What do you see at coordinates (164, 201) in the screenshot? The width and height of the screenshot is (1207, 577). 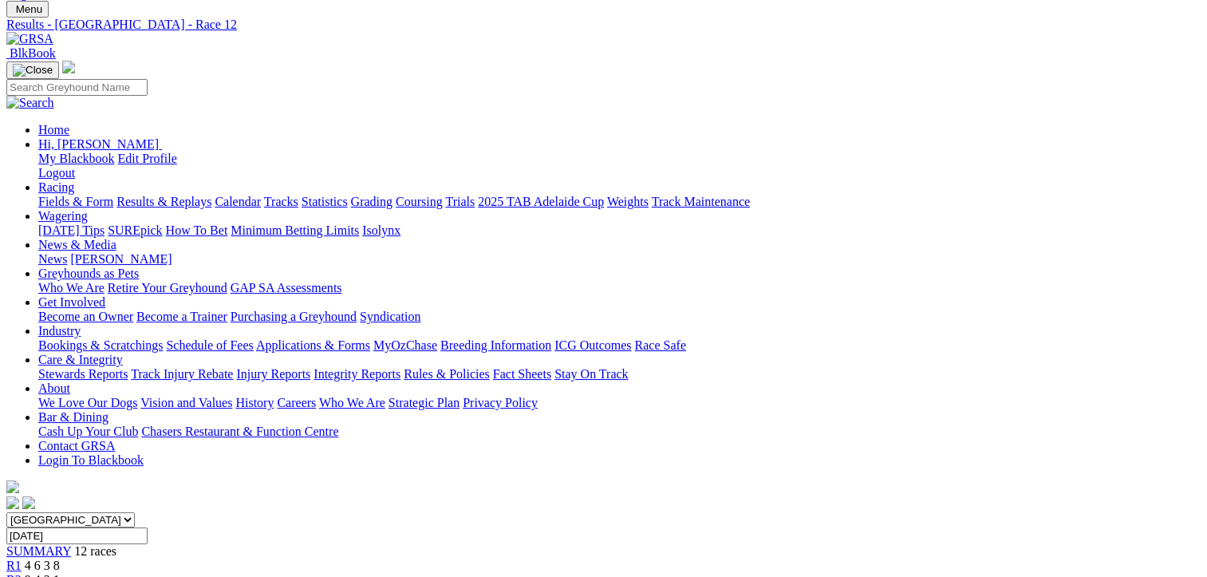 I see `a: Results & Replays` at bounding box center [164, 201].